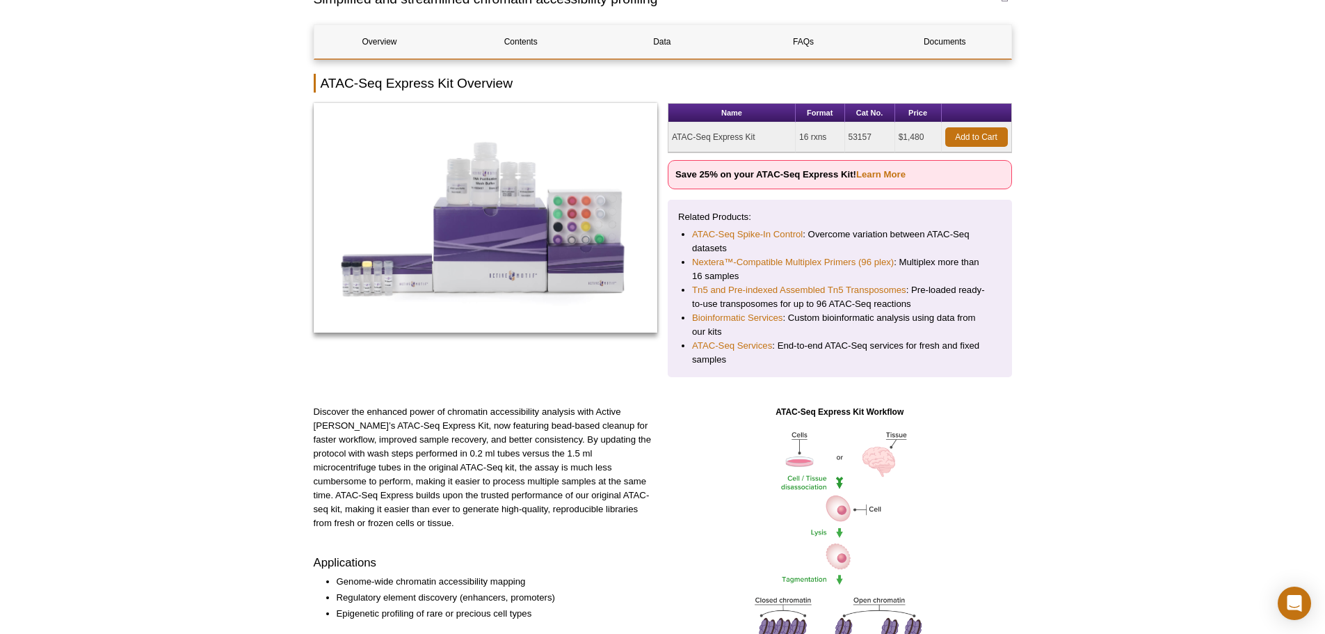 This screenshot has height=634, width=1325. I want to click on th: Format, so click(820, 113).